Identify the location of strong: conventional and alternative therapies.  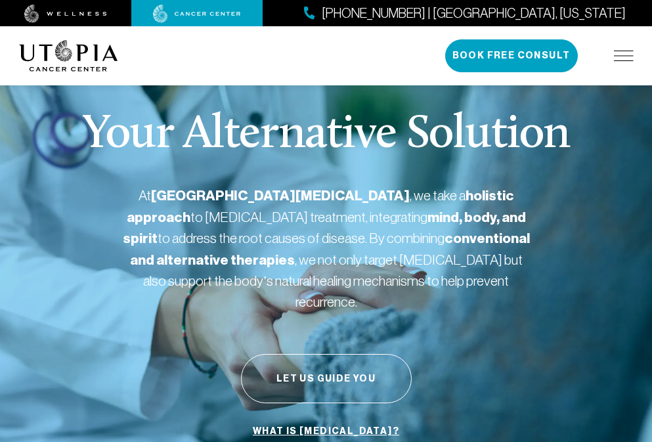
(330, 249).